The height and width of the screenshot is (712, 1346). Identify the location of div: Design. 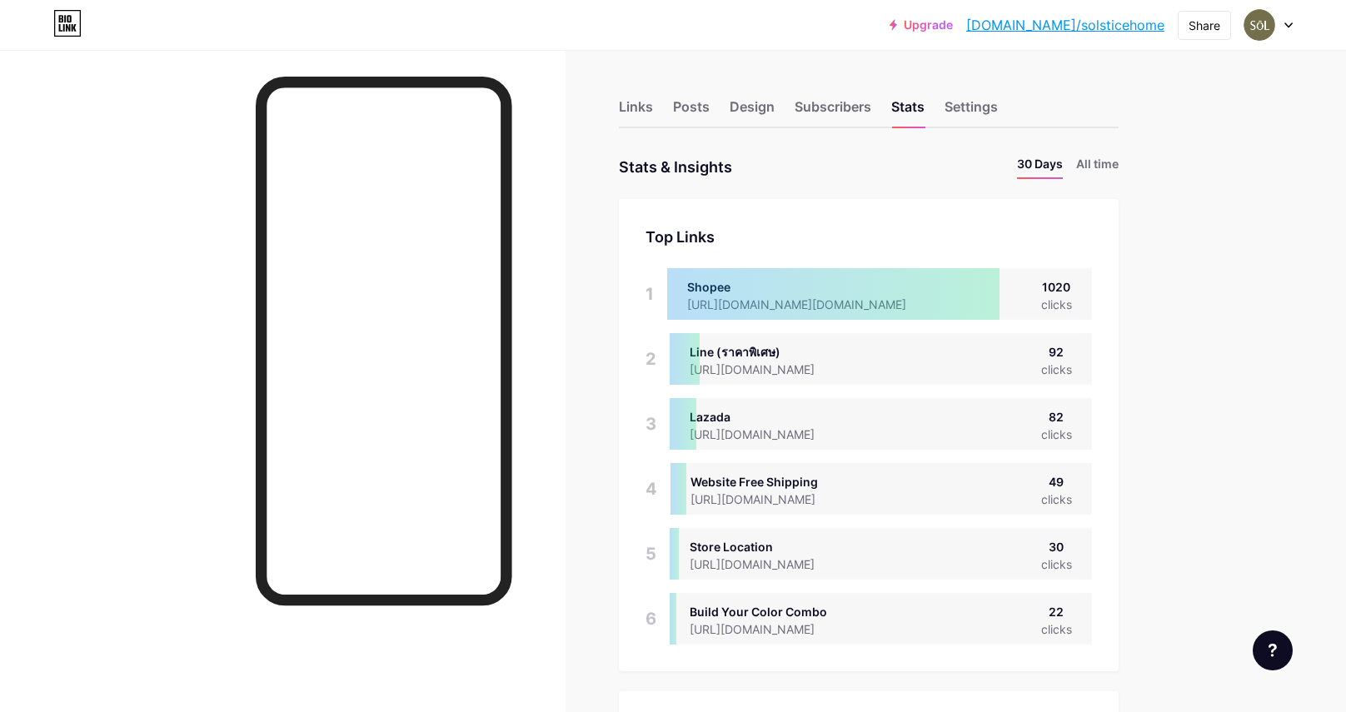
(752, 112).